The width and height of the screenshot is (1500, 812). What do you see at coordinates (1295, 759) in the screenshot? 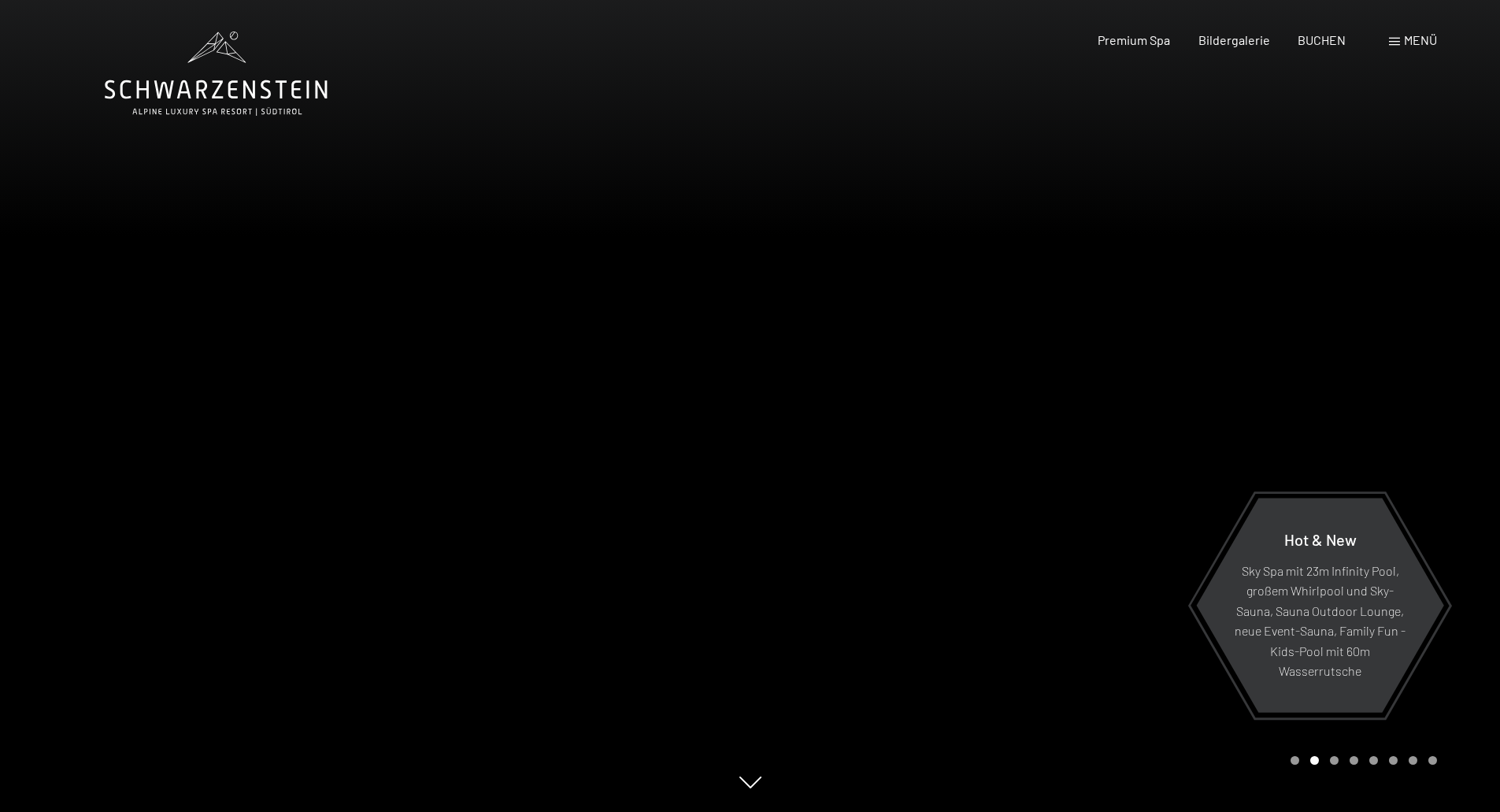
I see `div: Carousel Page 1` at bounding box center [1295, 759].